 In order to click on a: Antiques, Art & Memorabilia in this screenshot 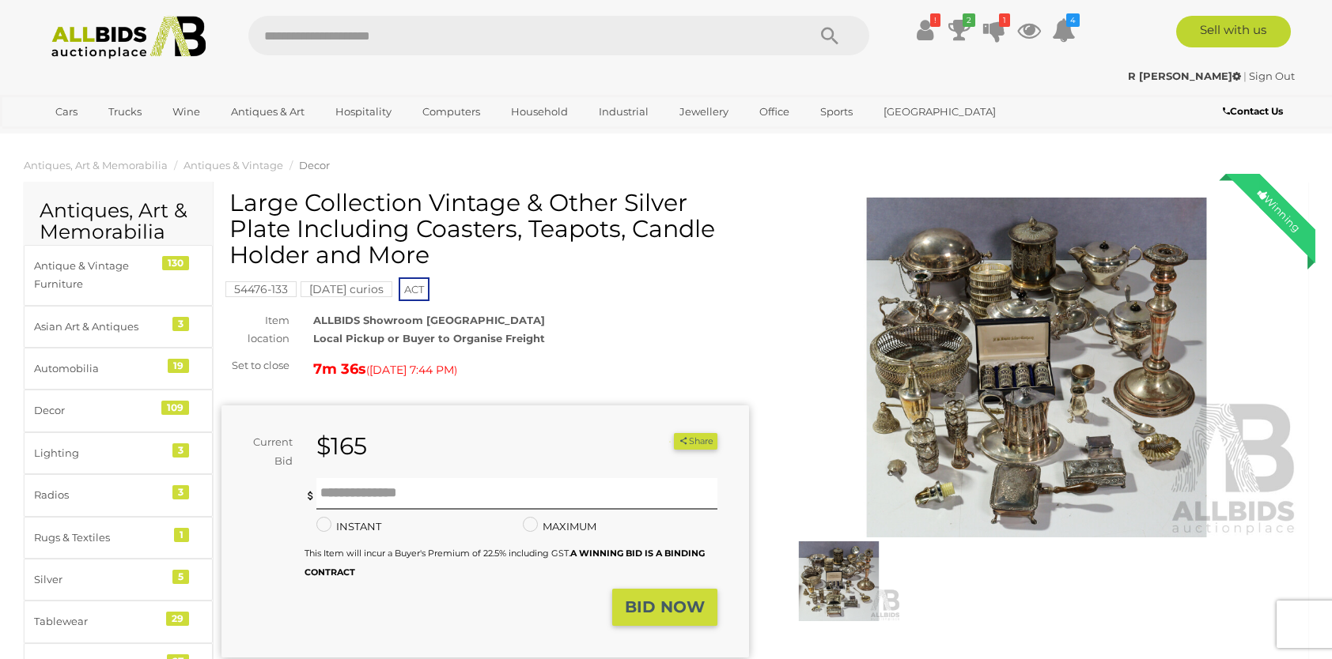, I will do `click(96, 165)`.